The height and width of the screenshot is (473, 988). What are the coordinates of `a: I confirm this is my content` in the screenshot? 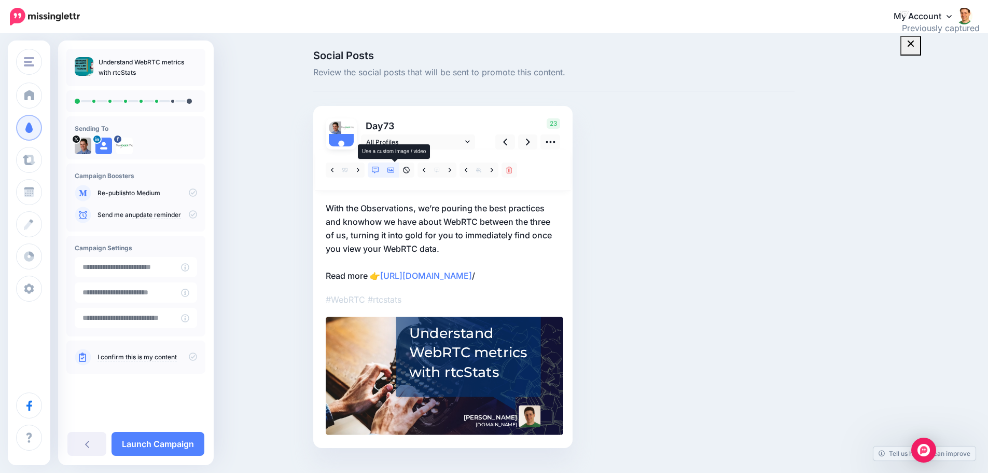 It's located at (137, 357).